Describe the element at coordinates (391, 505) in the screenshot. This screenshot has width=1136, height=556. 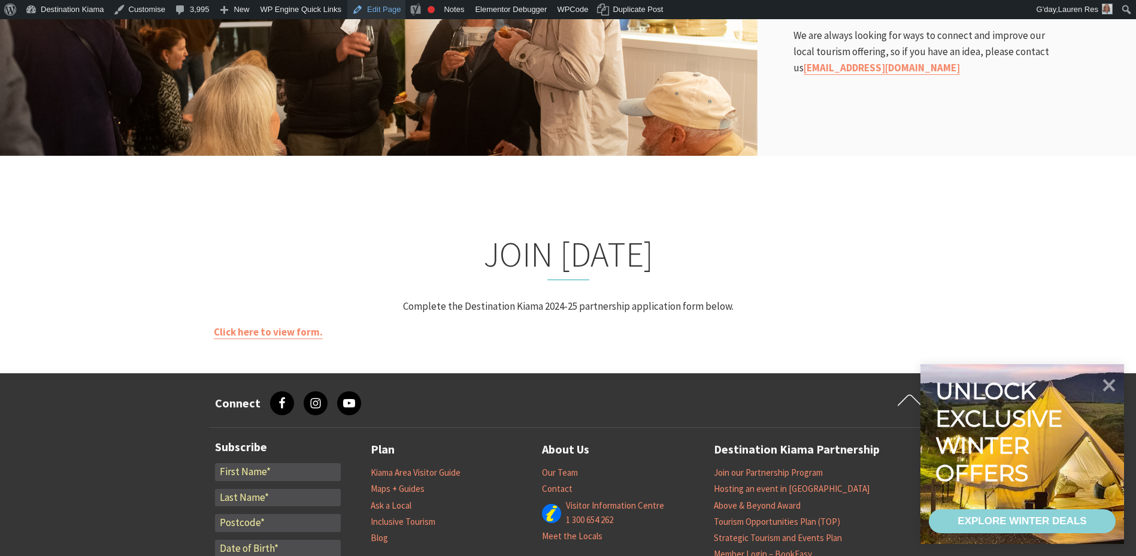
I see `a: Ask a Local` at that location.